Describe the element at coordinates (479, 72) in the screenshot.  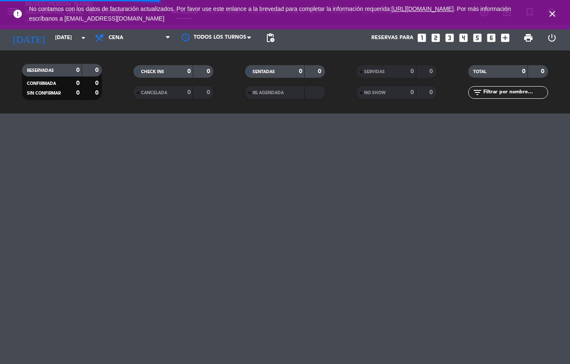
I see `span: TOTAL` at that location.